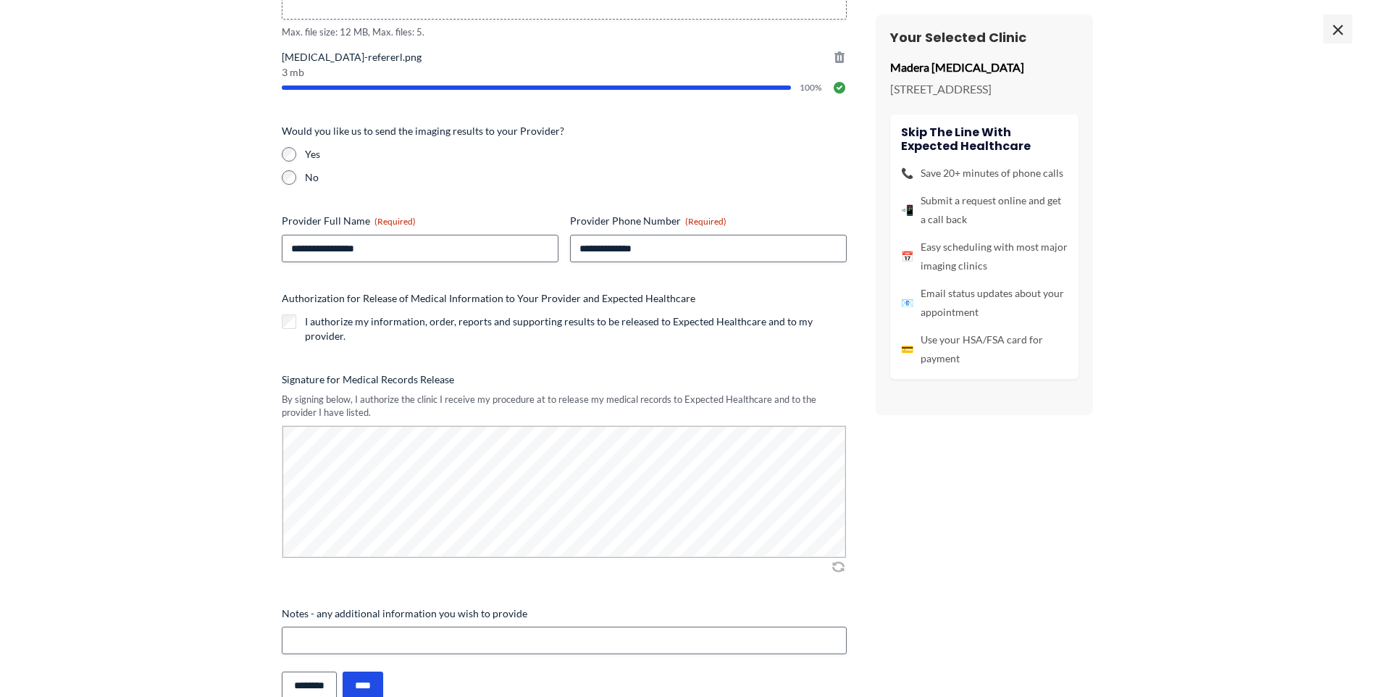  Describe the element at coordinates (564, 72) in the screenshot. I see `span: 3 mb` at that location.